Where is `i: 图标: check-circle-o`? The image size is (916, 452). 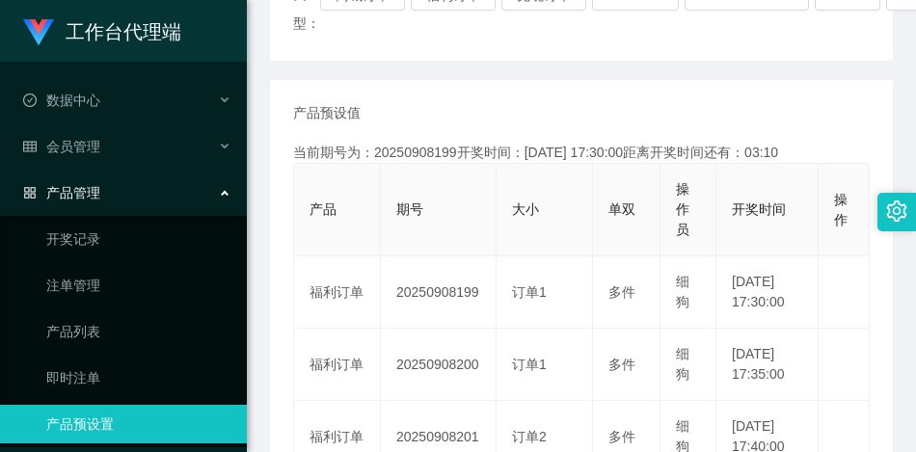
i: 图标: check-circle-o is located at coordinates (30, 100).